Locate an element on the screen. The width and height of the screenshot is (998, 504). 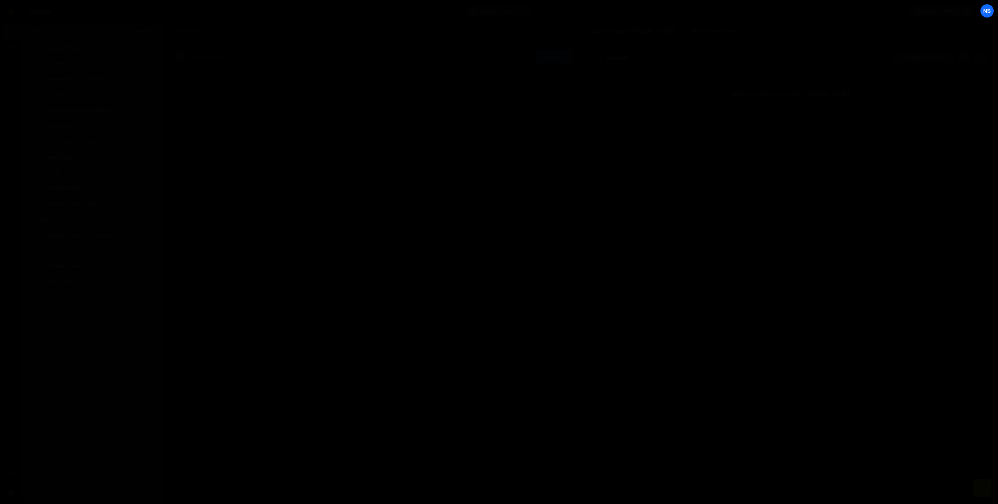
button: Code + Tools is located at coordinates (499, 11).